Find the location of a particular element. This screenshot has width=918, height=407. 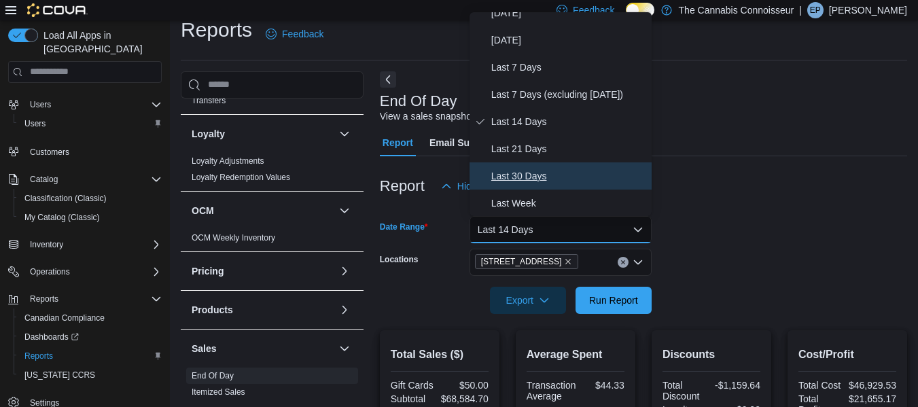

h1: Reports is located at coordinates (216, 30).